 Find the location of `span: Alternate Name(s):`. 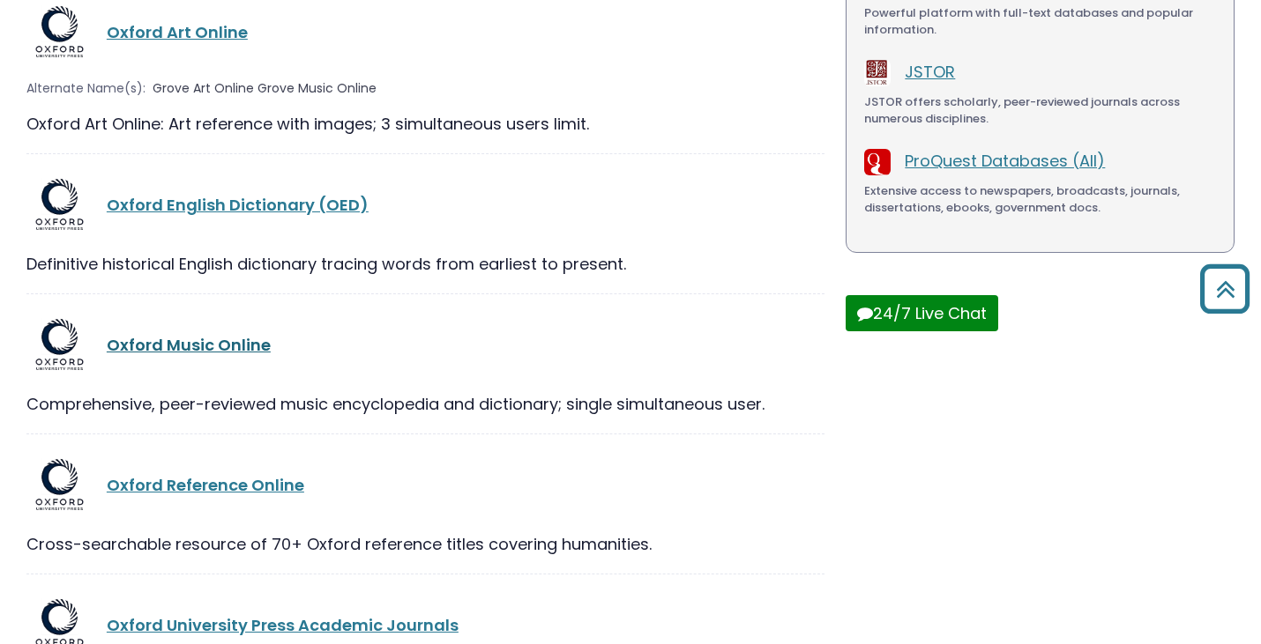

span: Alternate Name(s): is located at coordinates (86, 88).